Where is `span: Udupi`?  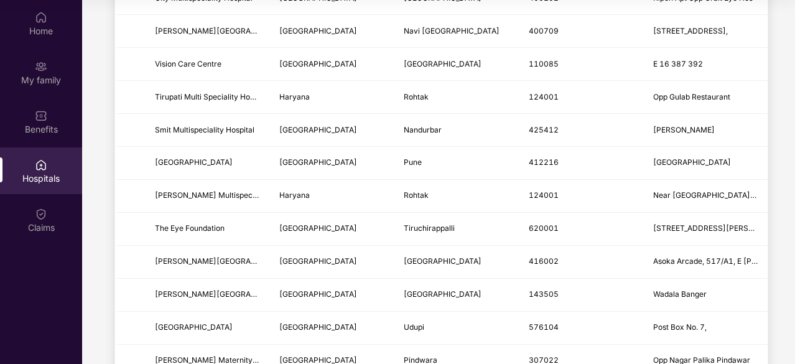 span: Udupi is located at coordinates (414, 327).